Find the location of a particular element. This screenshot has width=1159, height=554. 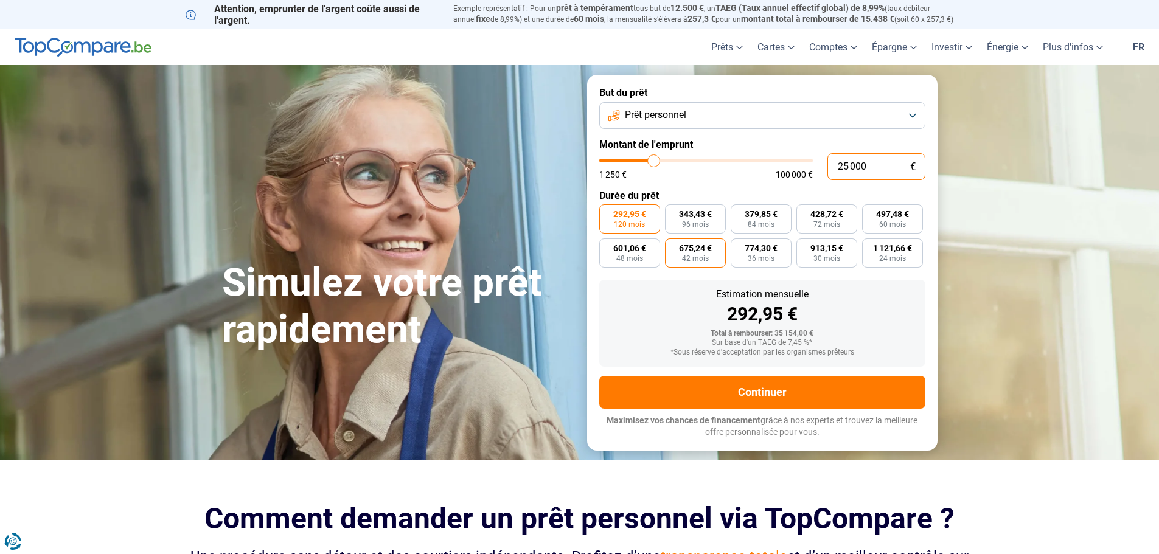

span: 24 mois is located at coordinates (892, 259).